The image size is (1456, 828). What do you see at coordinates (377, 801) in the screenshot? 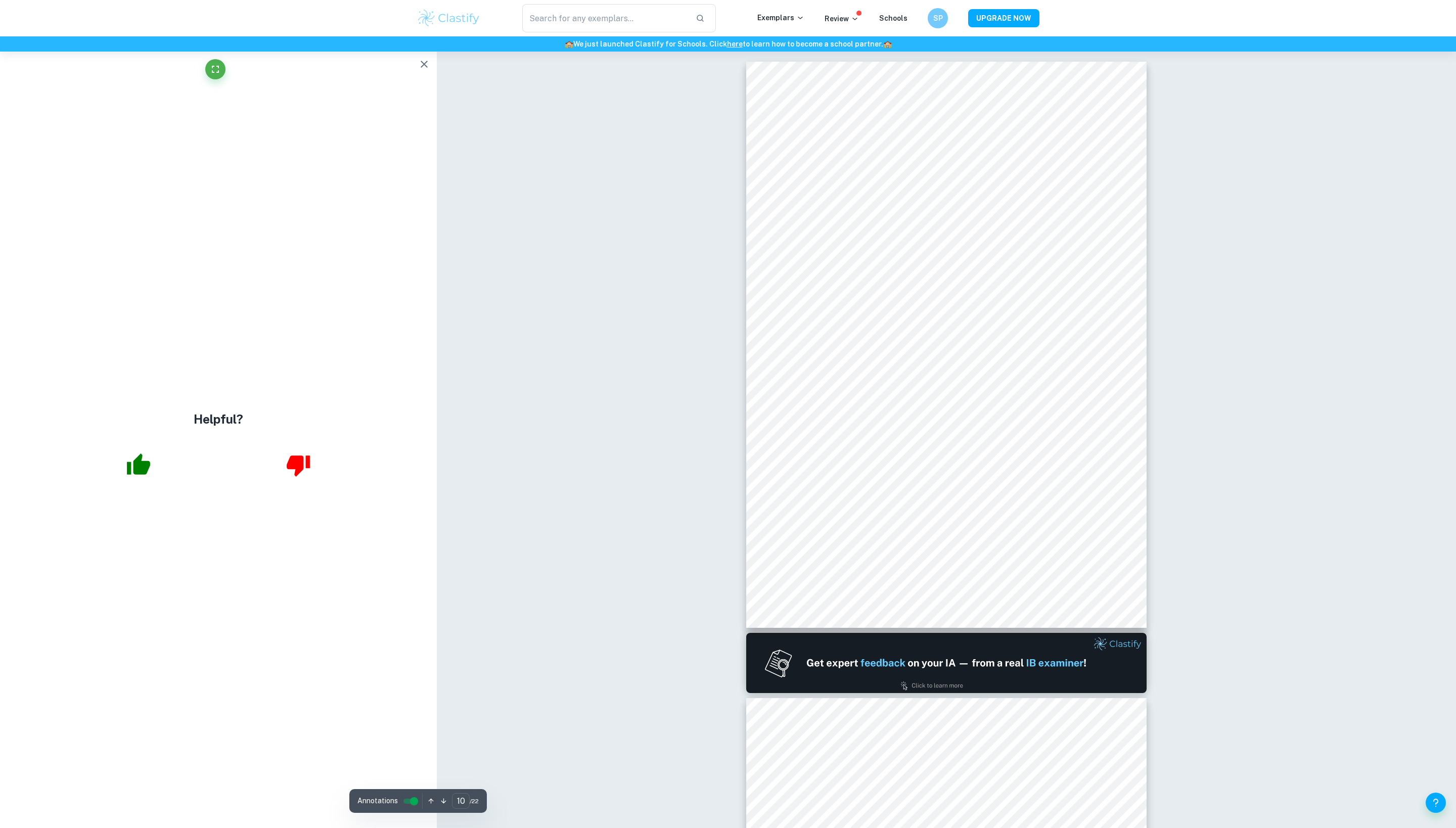
I see `span: Annotations` at bounding box center [377, 801].